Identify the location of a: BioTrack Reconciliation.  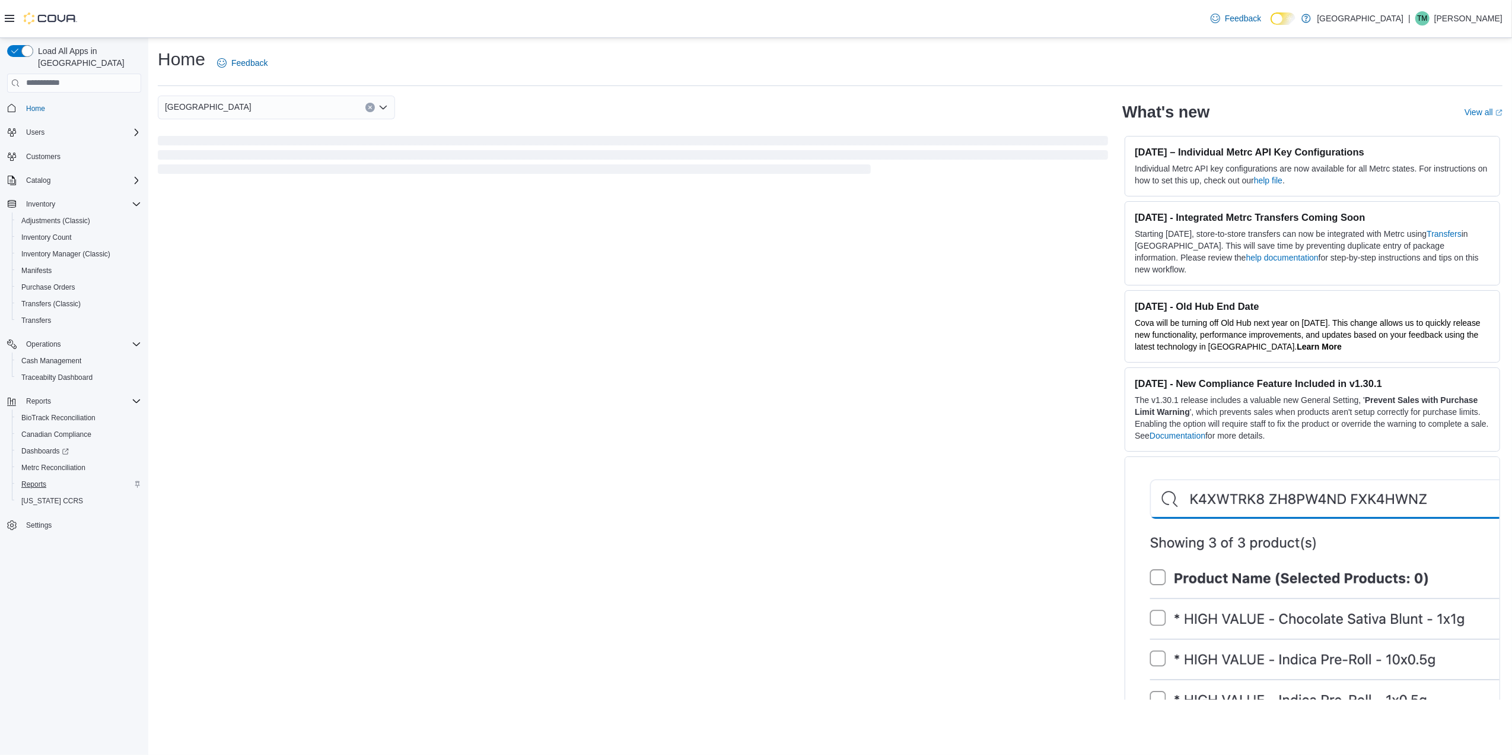
(58, 418).